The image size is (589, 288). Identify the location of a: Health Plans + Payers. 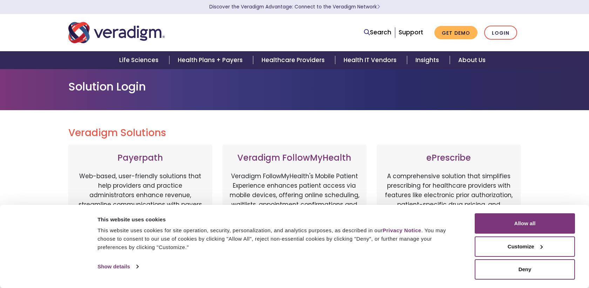
(211, 60).